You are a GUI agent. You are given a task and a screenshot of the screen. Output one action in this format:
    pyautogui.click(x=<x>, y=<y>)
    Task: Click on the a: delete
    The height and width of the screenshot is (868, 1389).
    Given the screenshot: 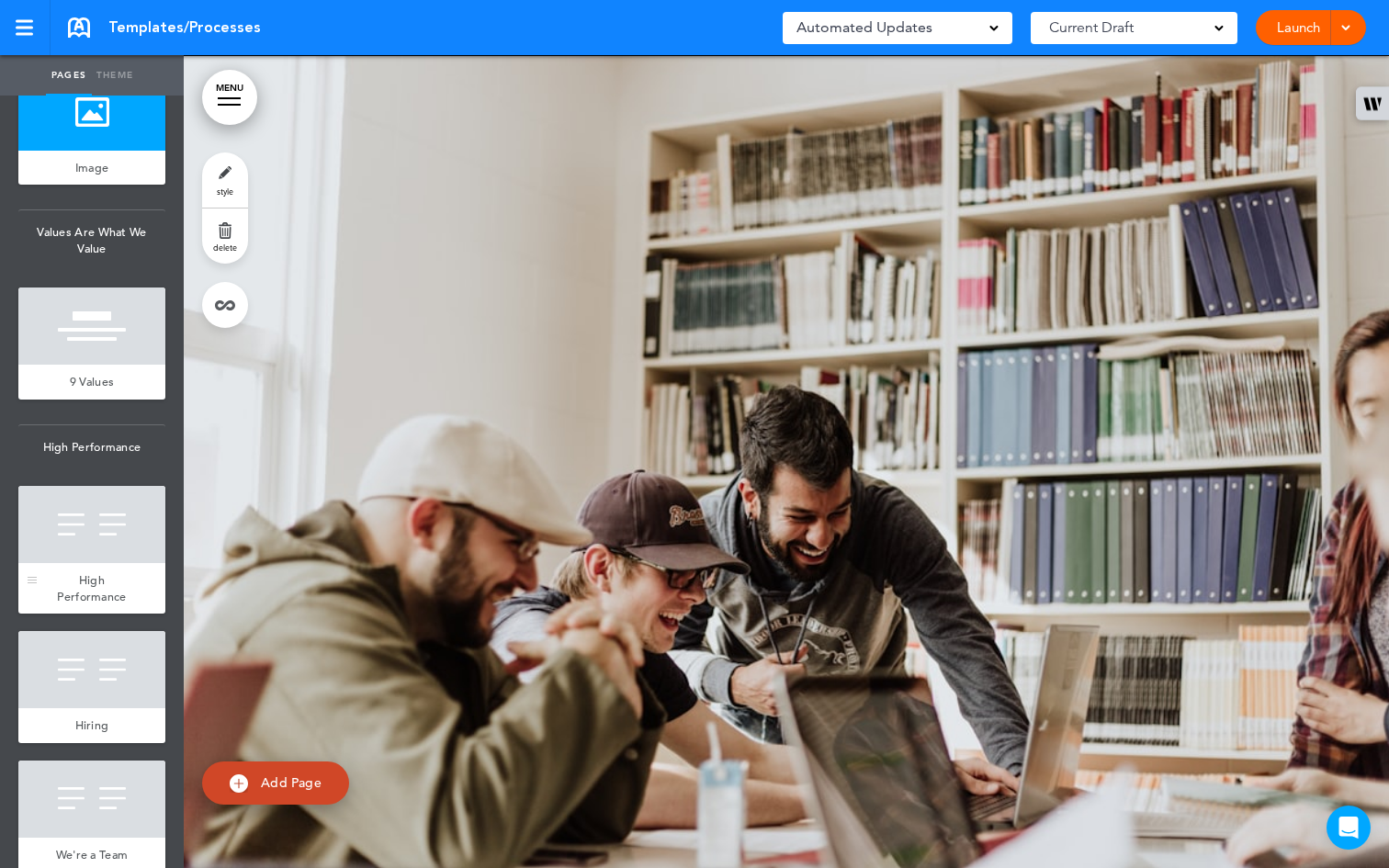 What is the action you would take?
    pyautogui.click(x=225, y=236)
    